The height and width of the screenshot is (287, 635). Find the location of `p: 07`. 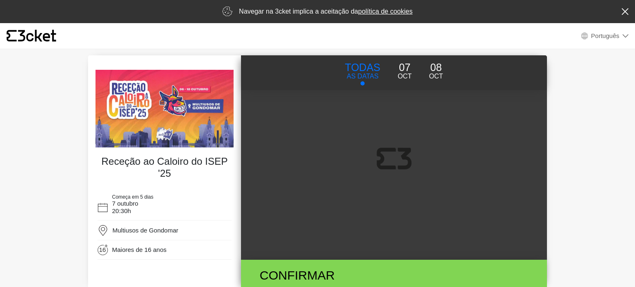

p: 07 is located at coordinates (405, 68).